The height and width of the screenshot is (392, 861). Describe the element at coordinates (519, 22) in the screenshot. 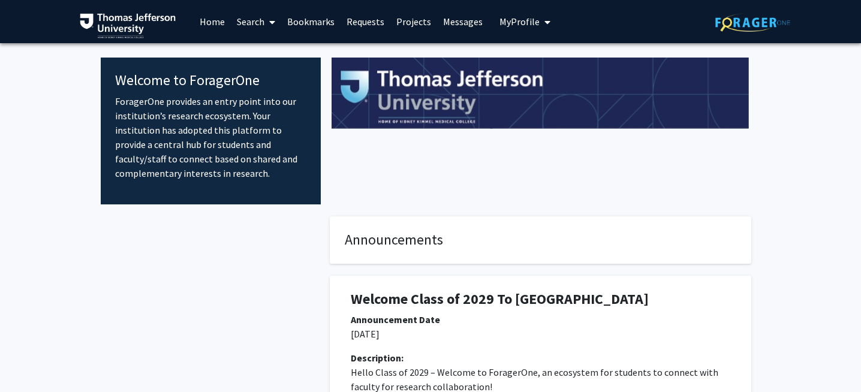

I see `span: My Profile` at that location.